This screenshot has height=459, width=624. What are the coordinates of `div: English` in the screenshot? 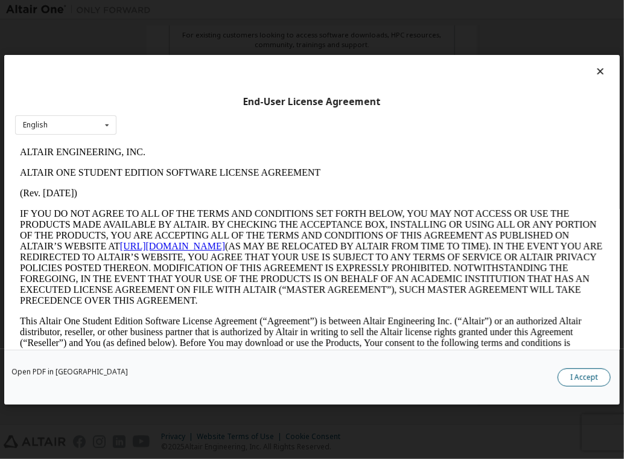 It's located at (35, 125).